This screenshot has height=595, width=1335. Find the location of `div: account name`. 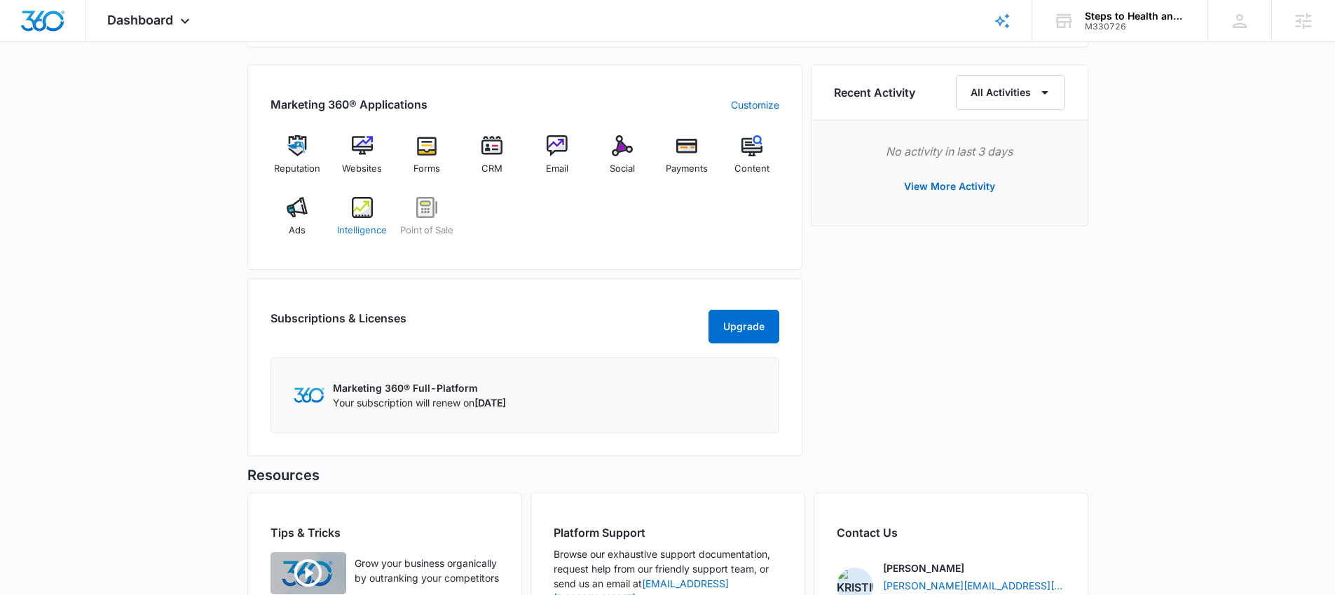

div: account name is located at coordinates (1136, 16).